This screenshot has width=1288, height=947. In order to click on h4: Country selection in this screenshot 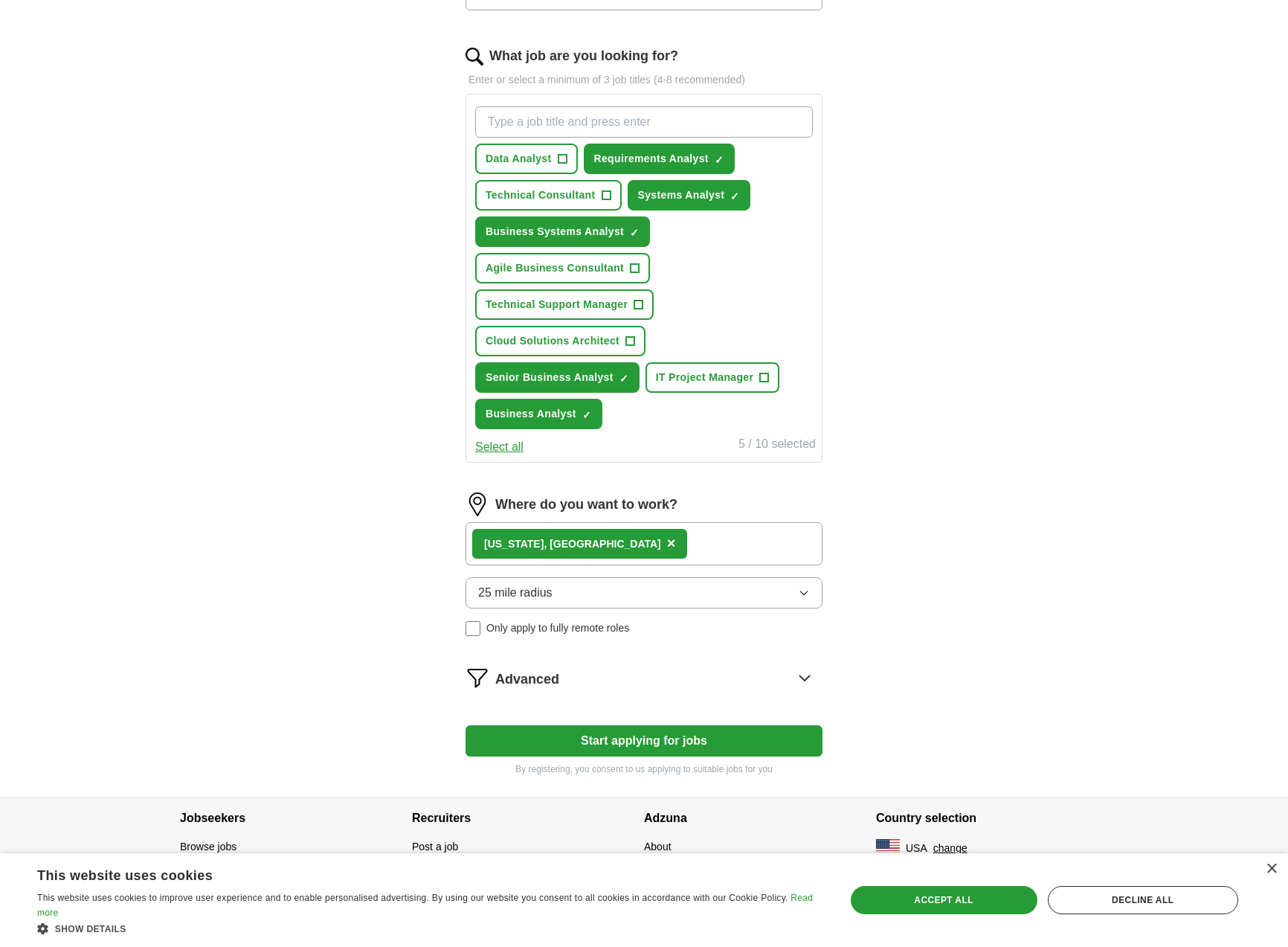, I will do `click(992, 818)`.